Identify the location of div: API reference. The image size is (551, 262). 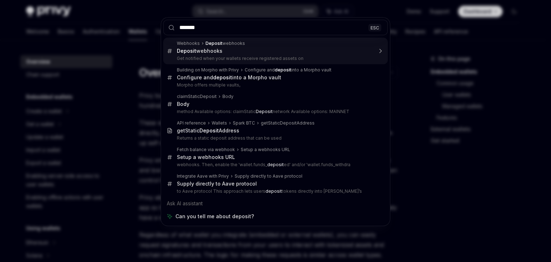
(191, 123).